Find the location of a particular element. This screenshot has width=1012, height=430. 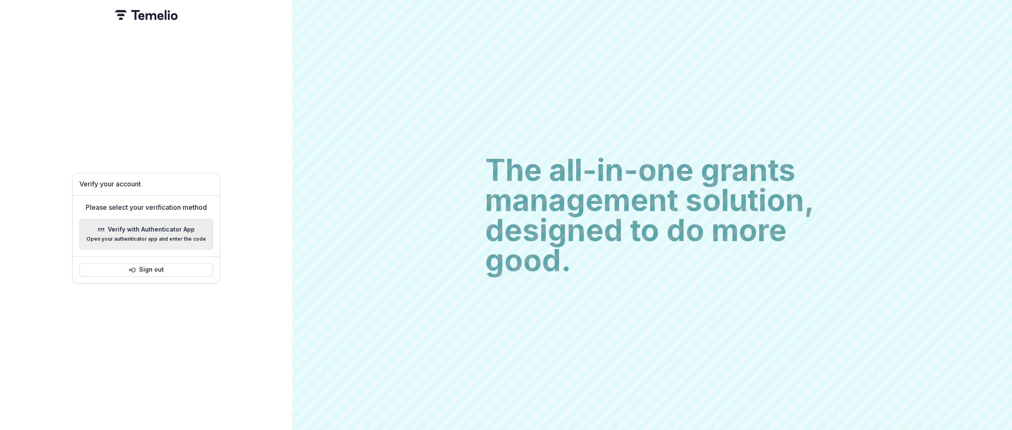

h1: Verify your account is located at coordinates (146, 184).